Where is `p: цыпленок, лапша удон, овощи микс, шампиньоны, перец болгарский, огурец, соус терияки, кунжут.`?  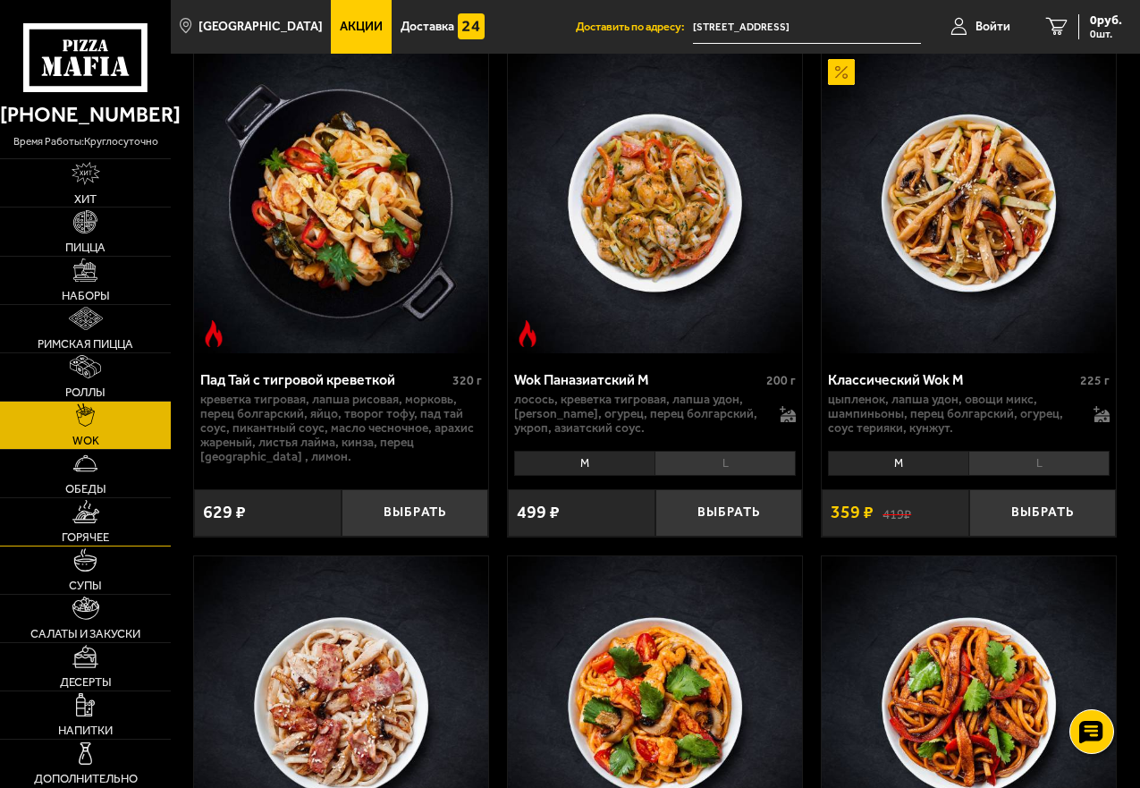
p: цыпленок, лапша удон, овощи микс, шампиньоны, перец болгарский, огурец, соус терияки, кунжут. is located at coordinates (955, 414).